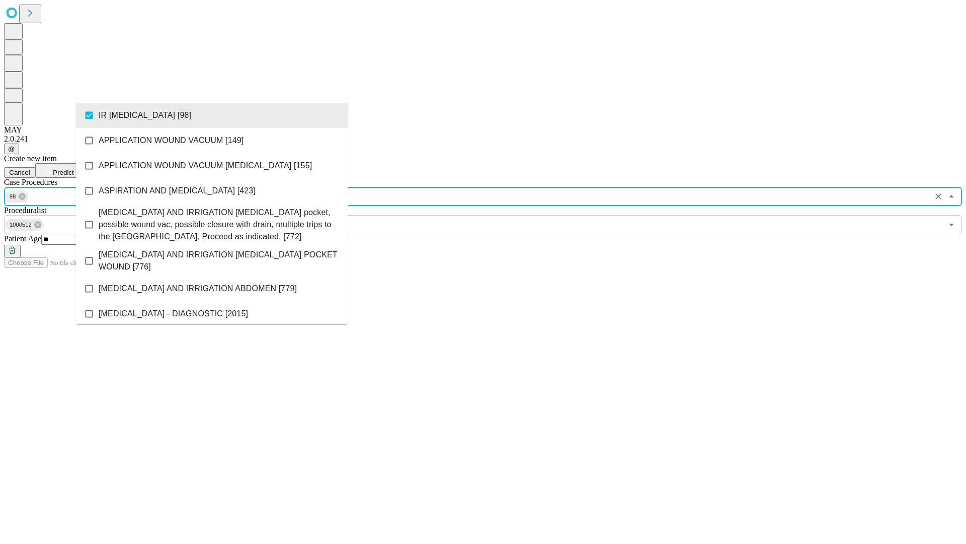 This screenshot has width=966, height=544. I want to click on div: 98, so click(17, 196).